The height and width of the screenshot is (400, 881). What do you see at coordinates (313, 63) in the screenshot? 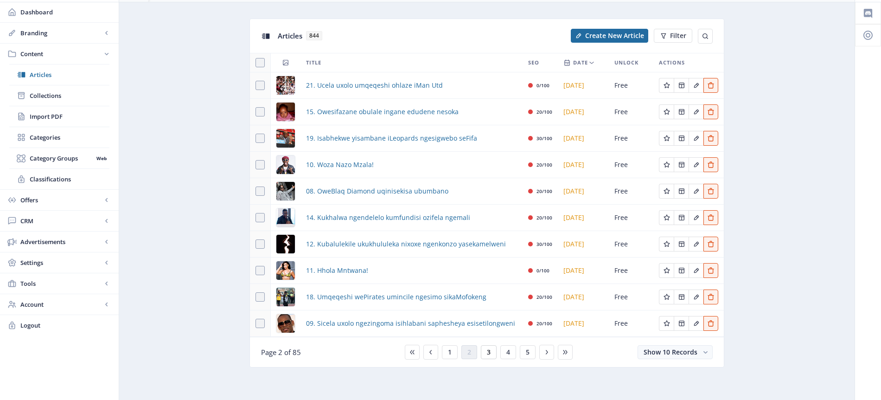
I see `span: Title` at bounding box center [313, 63].